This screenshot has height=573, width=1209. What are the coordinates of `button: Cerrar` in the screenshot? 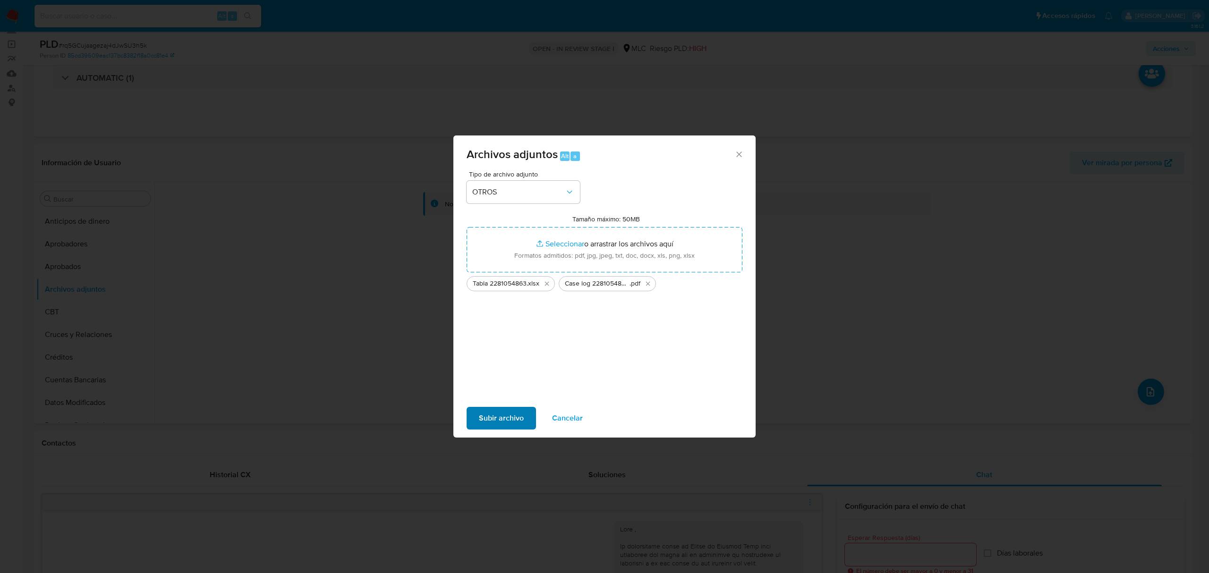 It's located at (739, 154).